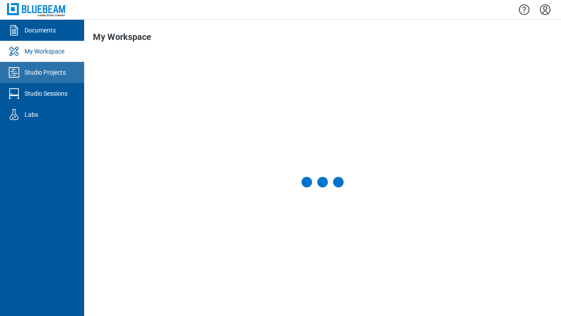  Describe the element at coordinates (14, 51) in the screenshot. I see `svg: My Workspace` at that location.